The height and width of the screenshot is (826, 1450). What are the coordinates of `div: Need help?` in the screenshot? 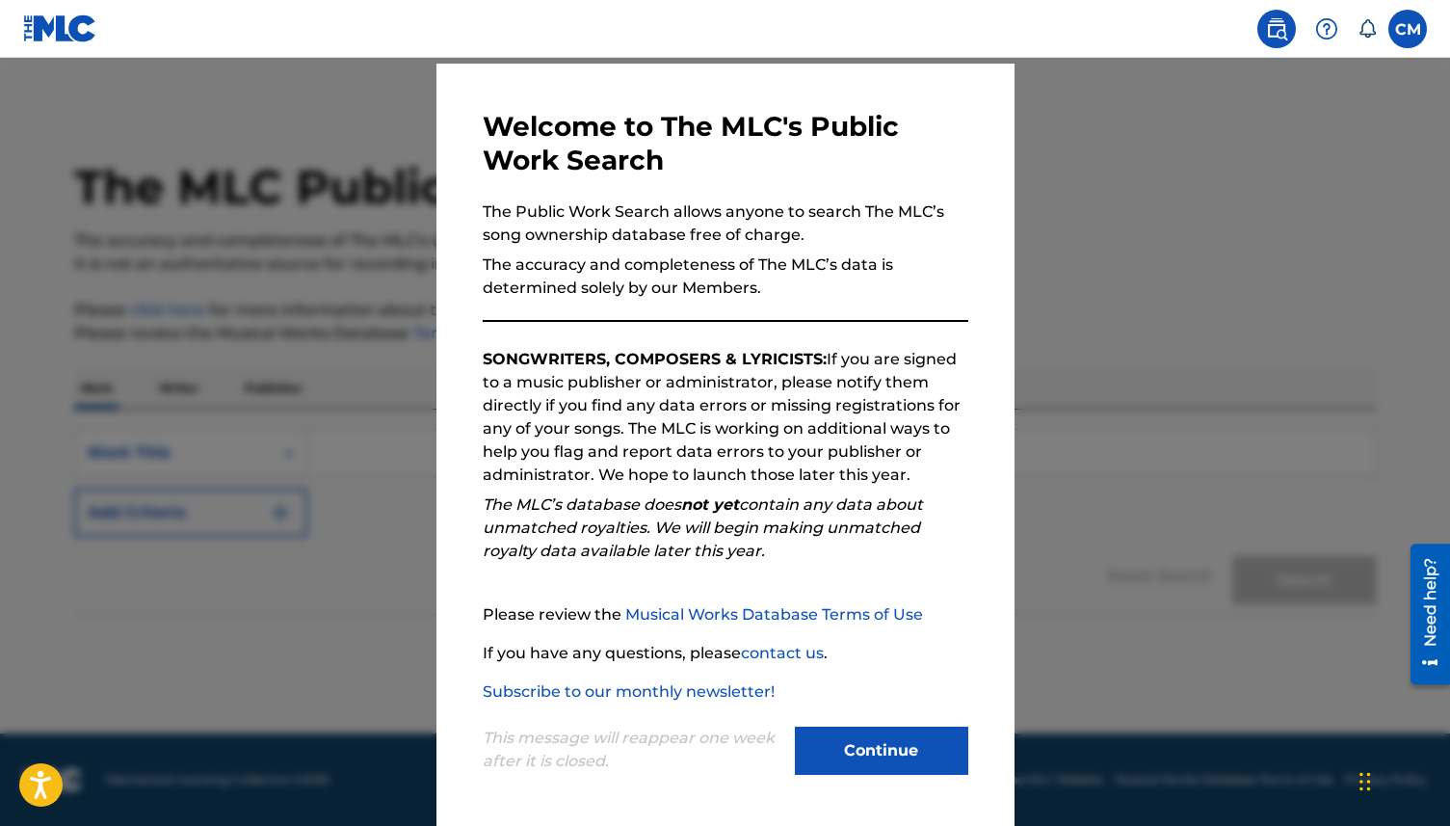 It's located at (34, 66).